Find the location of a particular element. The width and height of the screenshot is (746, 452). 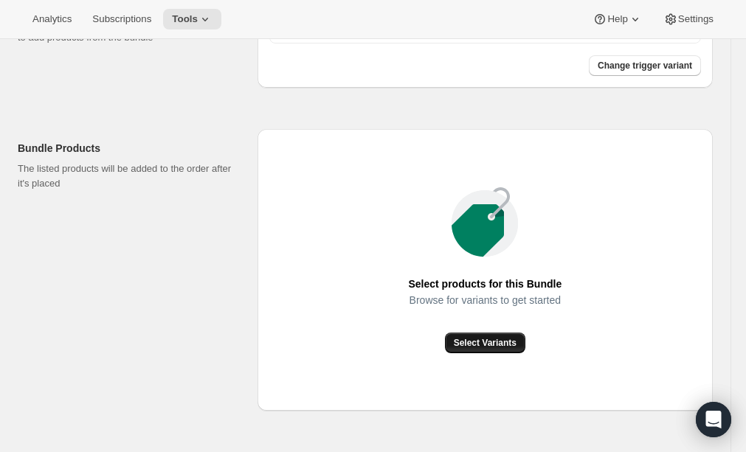

p: The listed products will be added to the order after it's placed is located at coordinates (125, 176).